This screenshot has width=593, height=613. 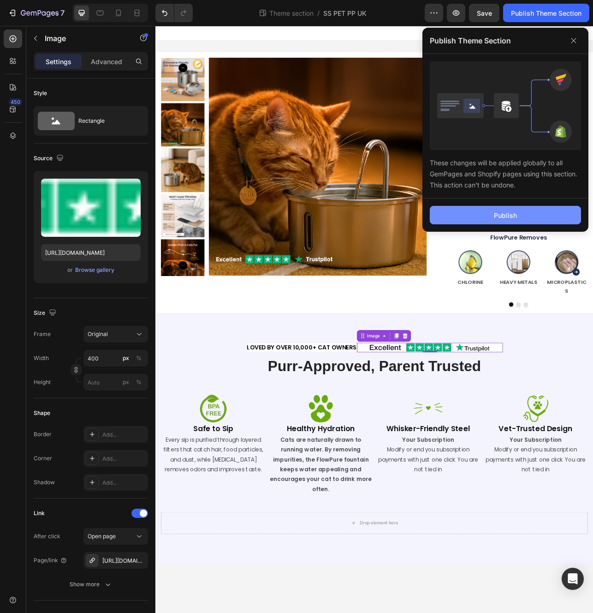 What do you see at coordinates (95, 270) in the screenshot?
I see `button: Browse gallery` at bounding box center [95, 270].